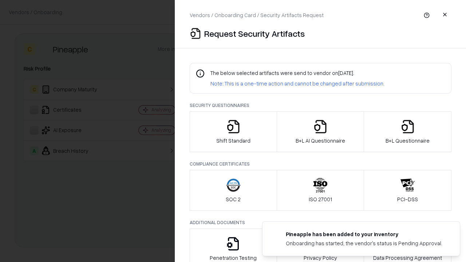  Describe the element at coordinates (407, 190) in the screenshot. I see `button: PCI-DSS` at that location.